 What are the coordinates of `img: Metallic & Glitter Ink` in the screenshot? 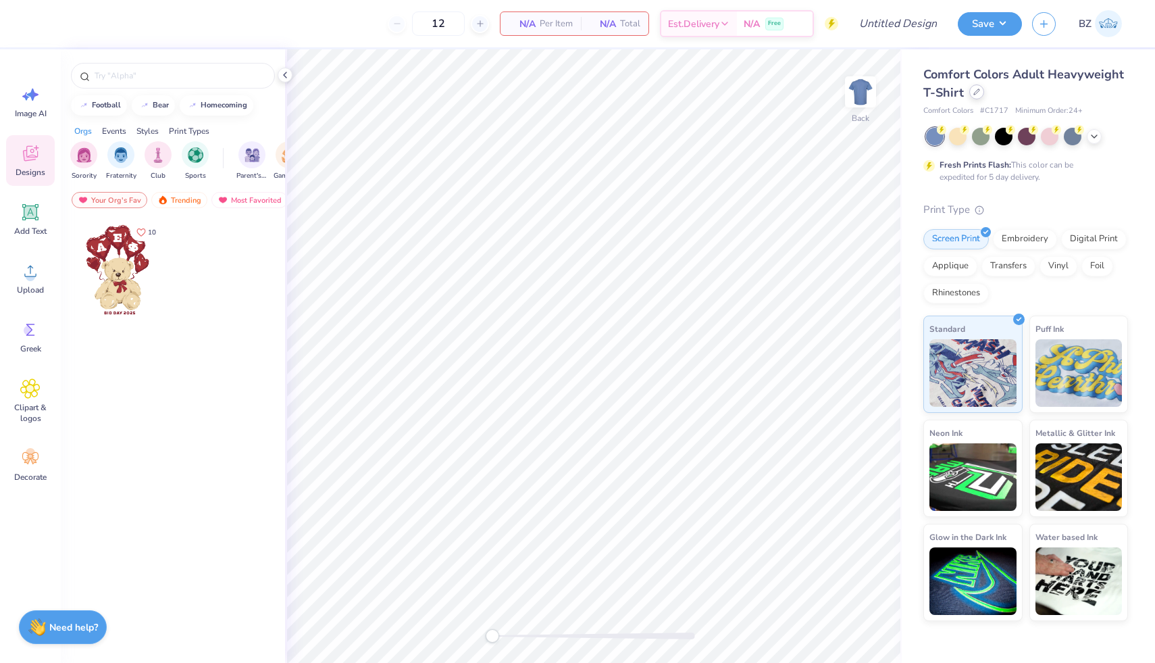 It's located at (1079, 477).